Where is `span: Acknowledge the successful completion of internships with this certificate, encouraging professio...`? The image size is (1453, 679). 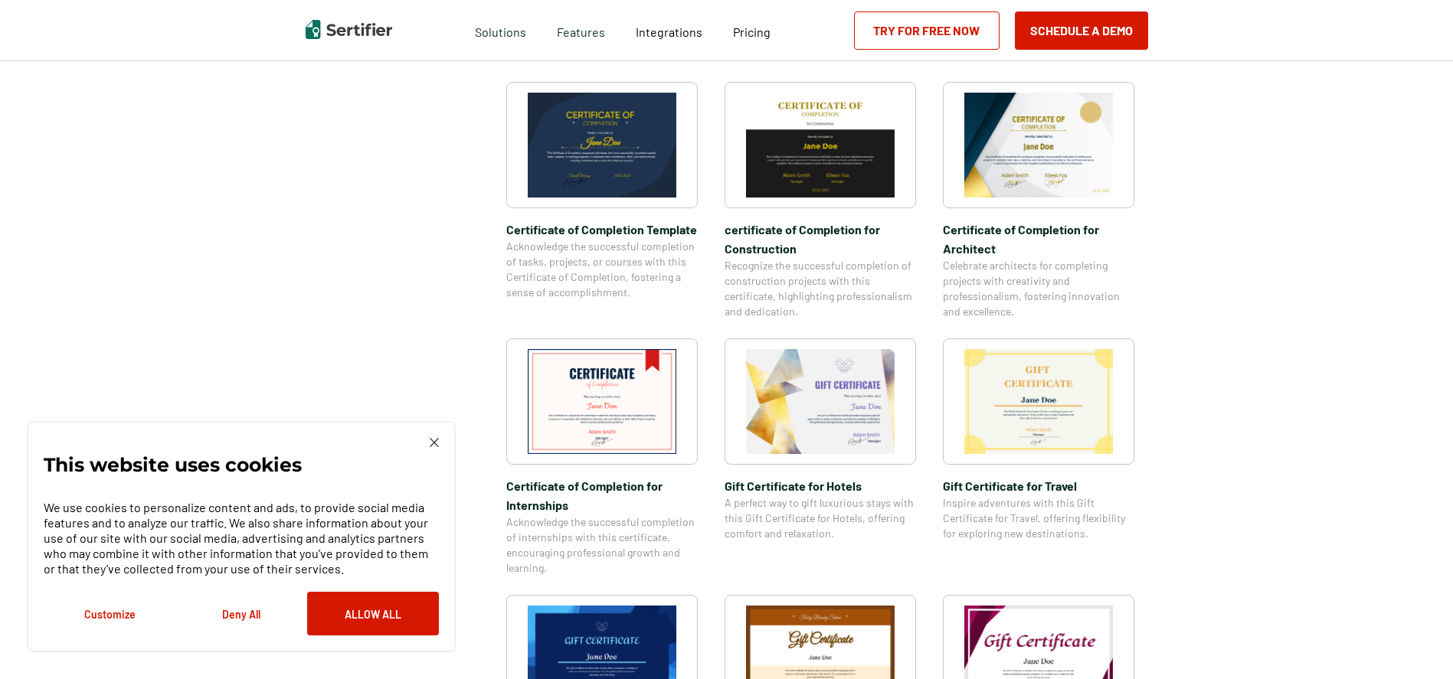
span: Acknowledge the successful completion of internships with this certificate, encouraging professio... is located at coordinates (602, 545).